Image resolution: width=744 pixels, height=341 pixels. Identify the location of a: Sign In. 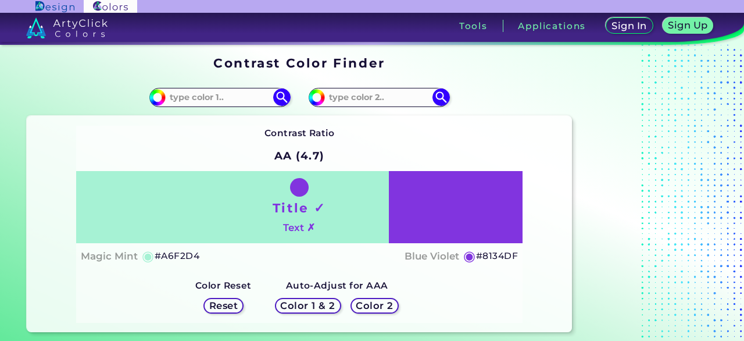
(630, 26).